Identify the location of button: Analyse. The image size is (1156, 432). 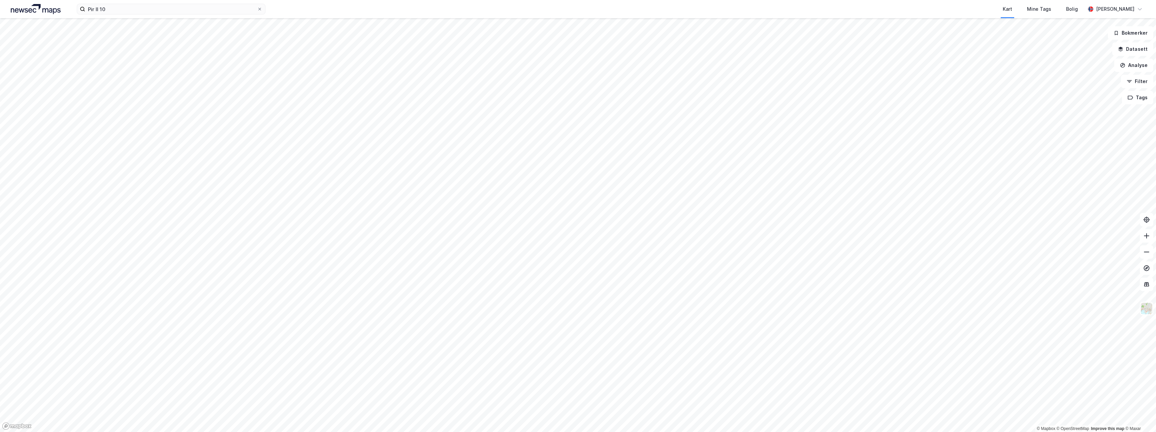
(1133, 65).